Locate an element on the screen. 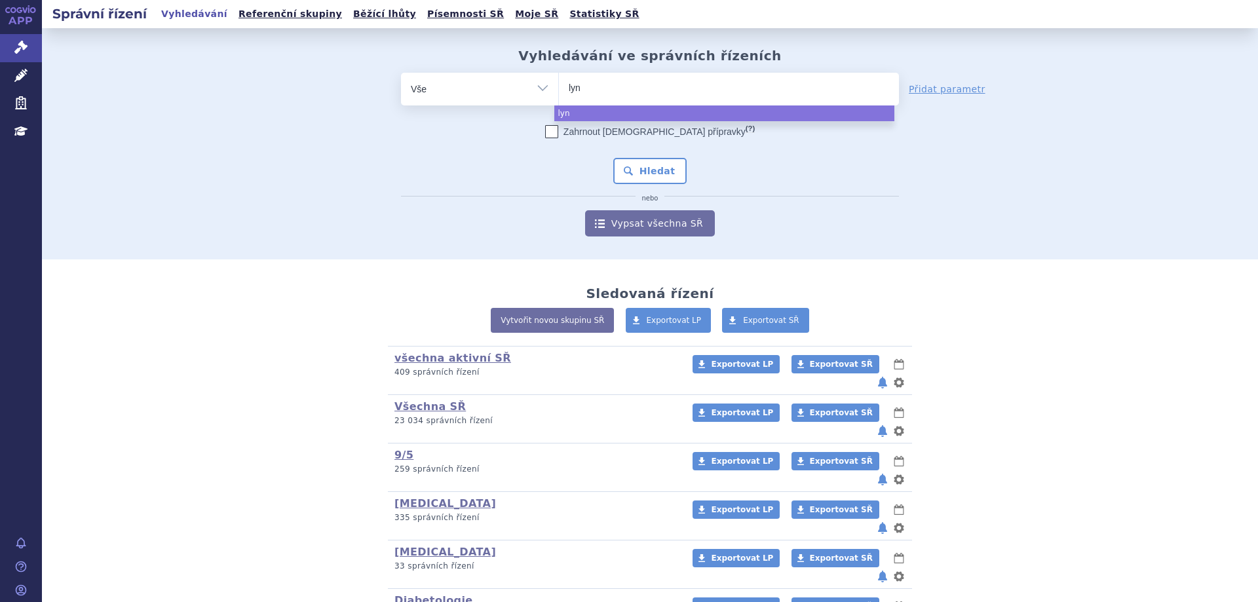  i: nebo is located at coordinates (650, 199).